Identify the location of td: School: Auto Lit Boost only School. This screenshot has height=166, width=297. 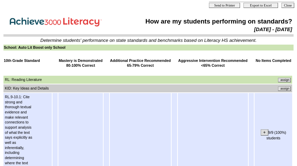
(149, 47).